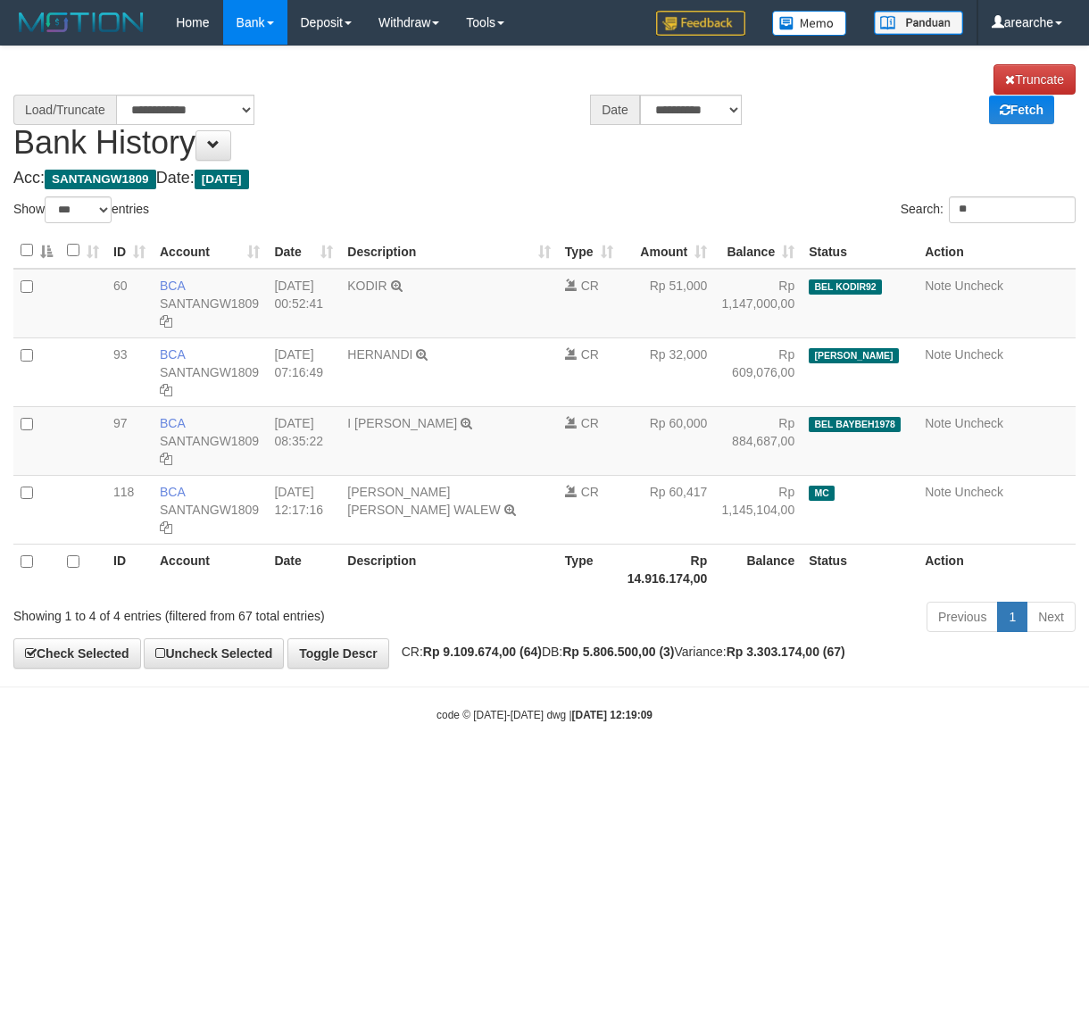 This screenshot has width=1089, height=1032. What do you see at coordinates (1021, 110) in the screenshot?
I see `a: Fetch` at bounding box center [1021, 110].